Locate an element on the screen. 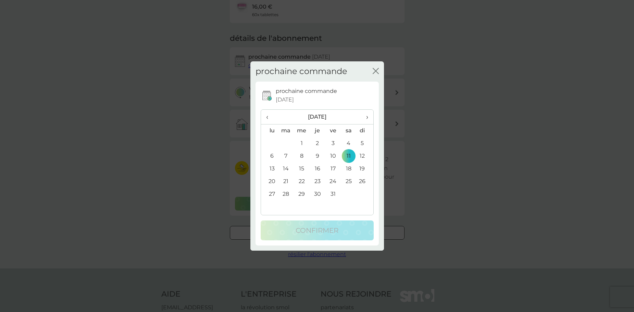 The width and height of the screenshot is (634, 312). td: 31 is located at coordinates (333, 194).